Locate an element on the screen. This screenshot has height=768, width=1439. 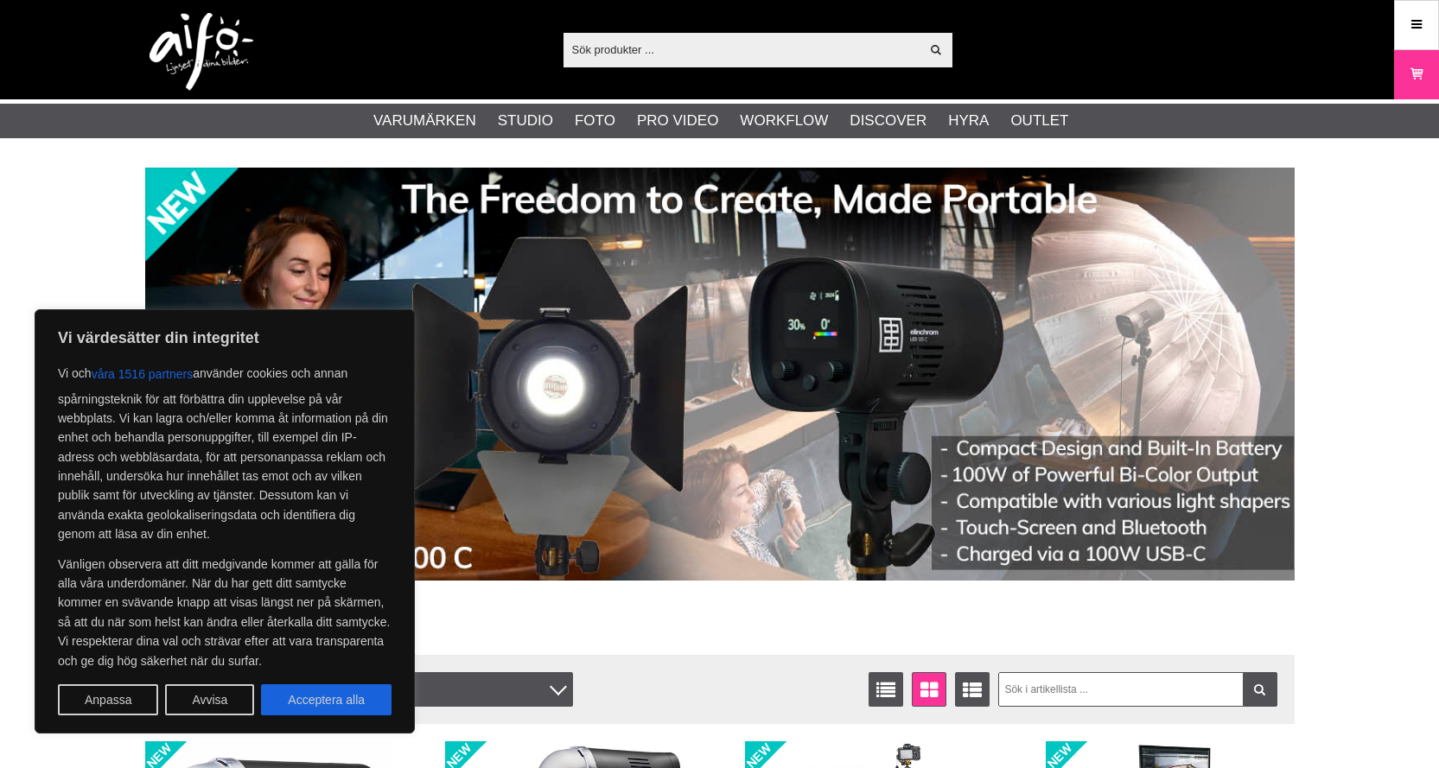
div: Vi värdesätter din integritet is located at coordinates (225, 521).